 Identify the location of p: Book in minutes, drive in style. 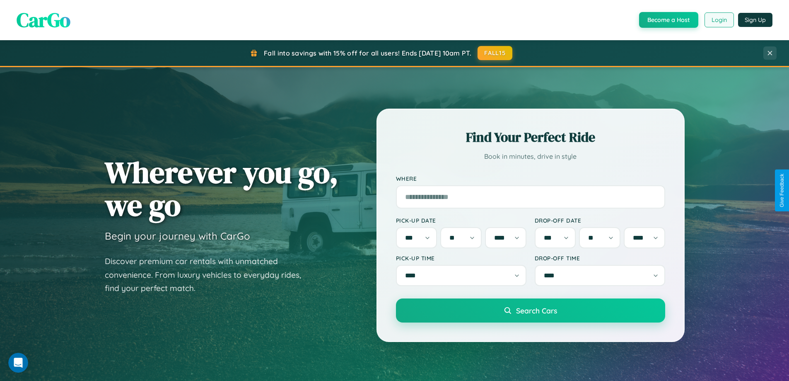
(530, 156).